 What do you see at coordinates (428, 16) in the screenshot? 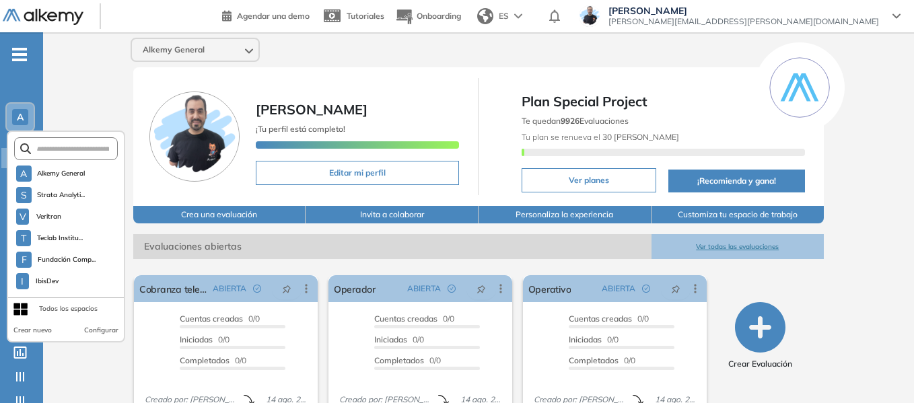
I see `button: Onboarding` at bounding box center [428, 16].